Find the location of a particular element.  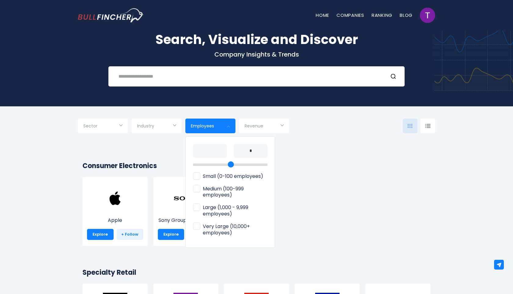

span: Very Large (10,000+ employees) is located at coordinates (230, 230).